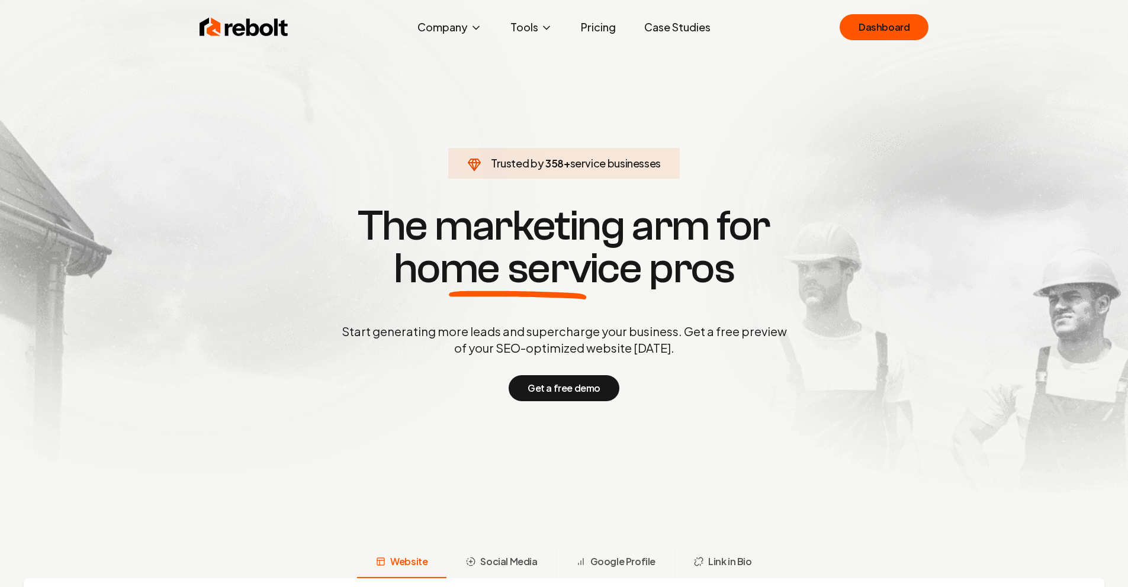 This screenshot has width=1128, height=587. I want to click on span: service businesses, so click(616, 163).